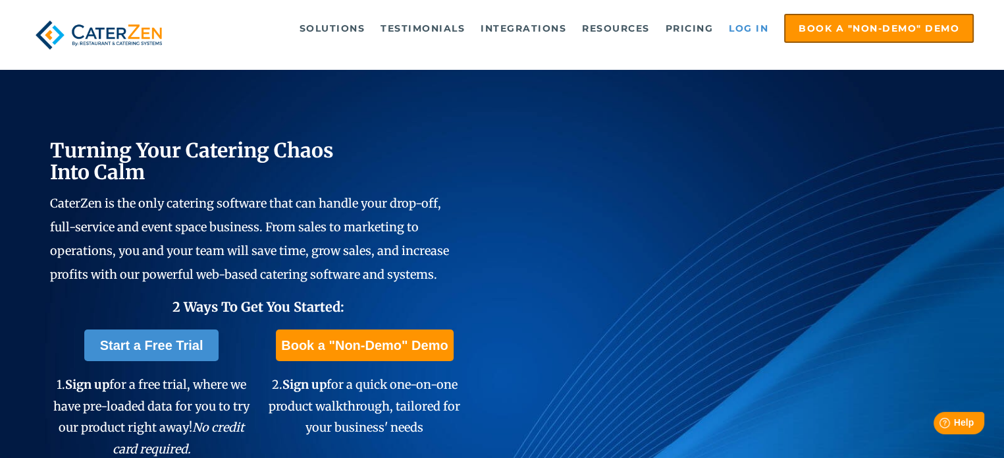  Describe the element at coordinates (249, 238) in the screenshot. I see `span: CaterZen is the only catering software that can handle your drop-off, full-service and event spac...` at that location.